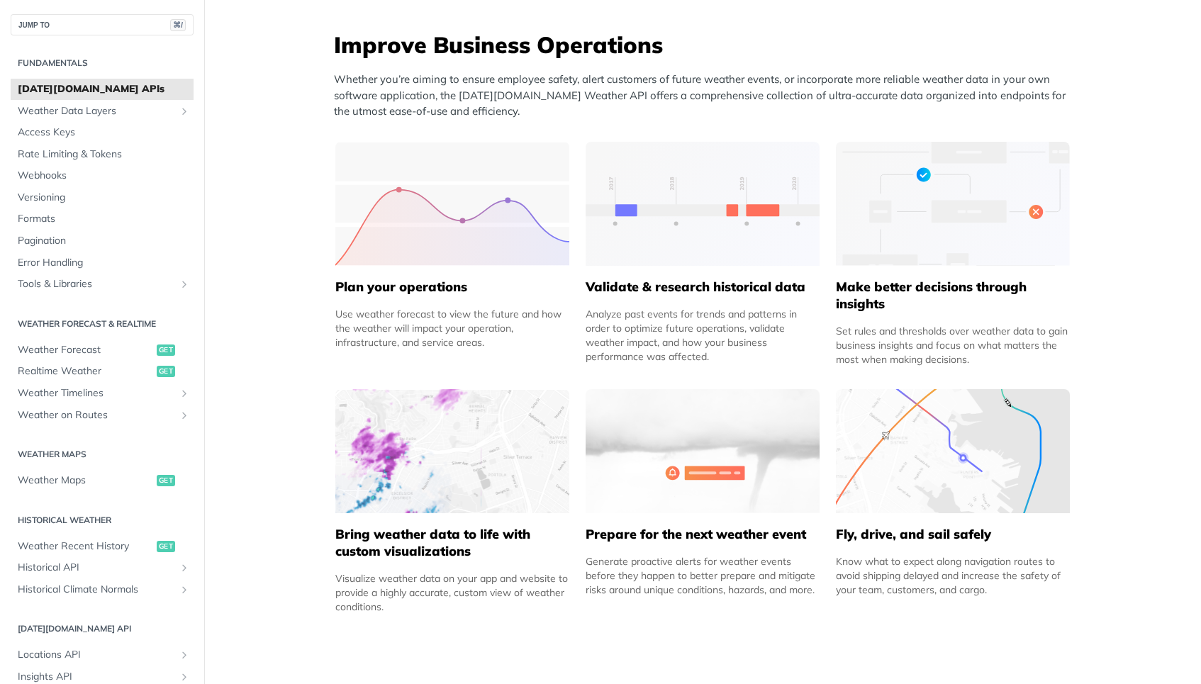  What do you see at coordinates (184, 111) in the screenshot?
I see `button: Show subpages for Weather Data Layers` at bounding box center [184, 111].